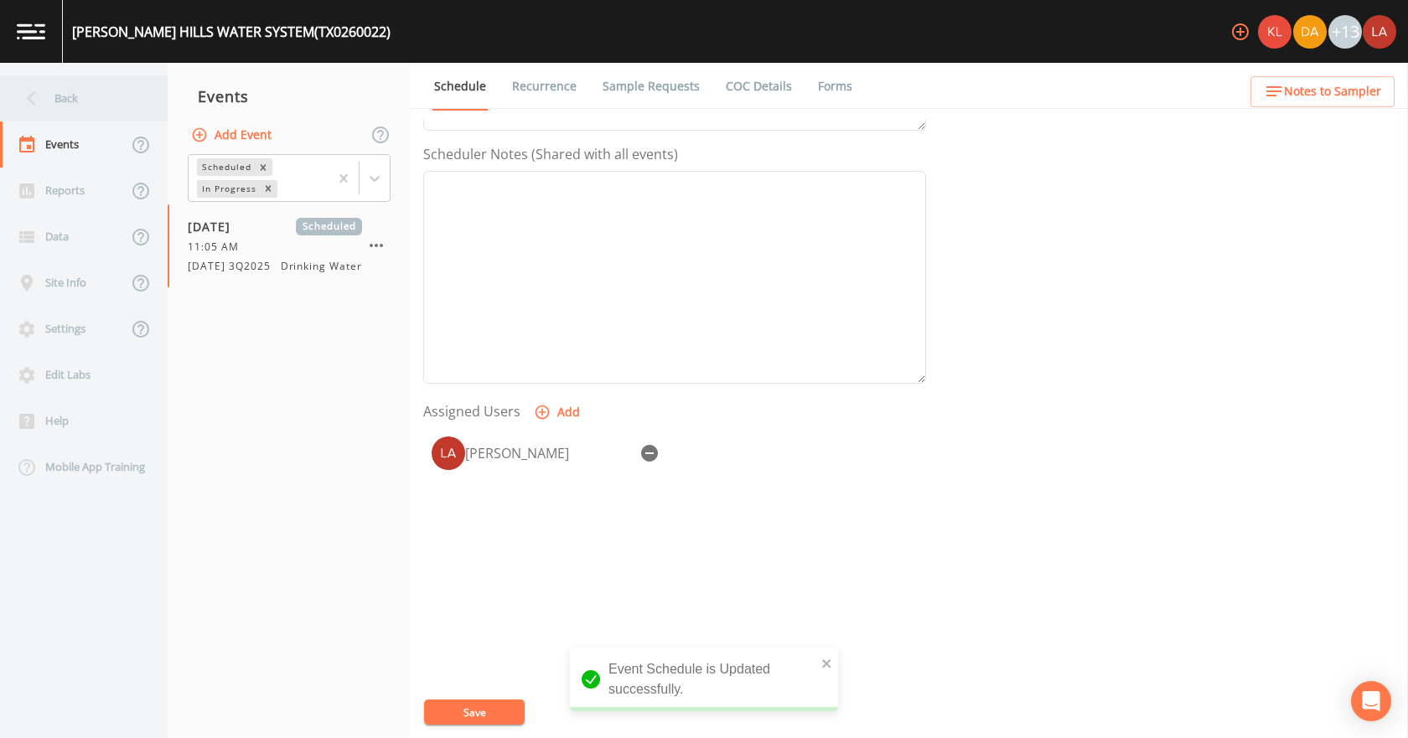  What do you see at coordinates (704, 680) in the screenshot?
I see `div: Event Schedule is Updated successfully.` at bounding box center [704, 680].